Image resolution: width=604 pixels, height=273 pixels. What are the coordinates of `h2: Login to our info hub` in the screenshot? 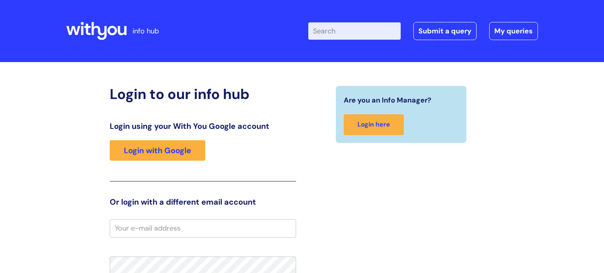 It's located at (203, 94).